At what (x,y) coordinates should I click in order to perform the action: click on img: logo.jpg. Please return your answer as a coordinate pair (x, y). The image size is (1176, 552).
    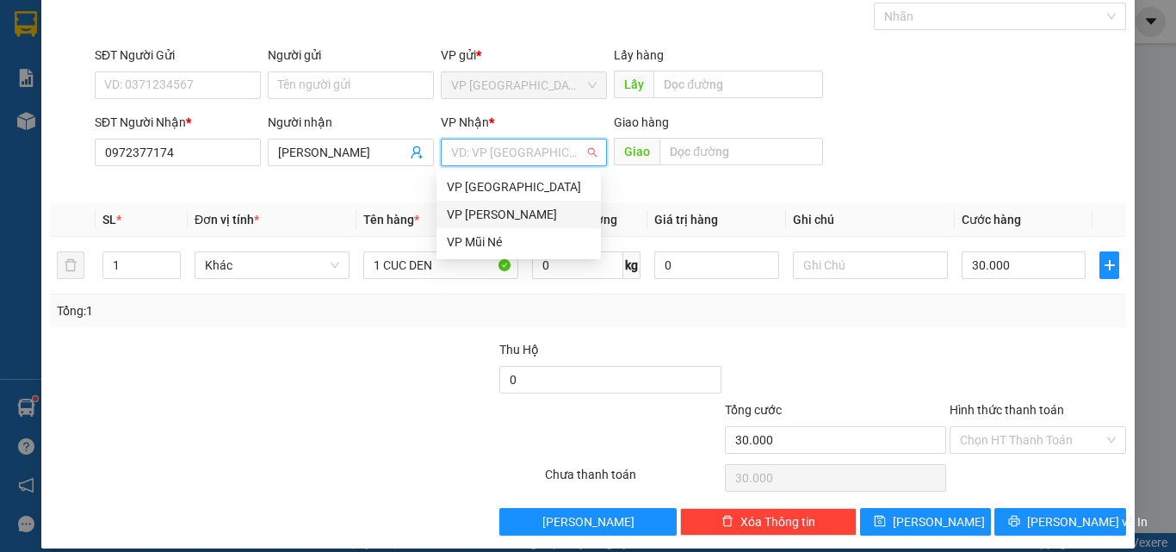
    Looking at the image, I should click on (208, 42).